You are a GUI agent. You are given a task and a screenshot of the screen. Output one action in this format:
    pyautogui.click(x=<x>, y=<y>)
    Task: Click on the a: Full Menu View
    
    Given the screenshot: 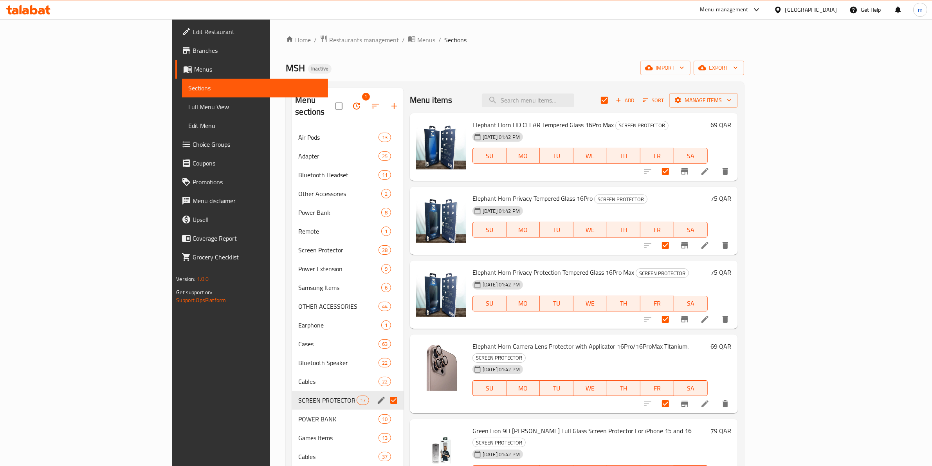 What is the action you would take?
    pyautogui.click(x=255, y=107)
    